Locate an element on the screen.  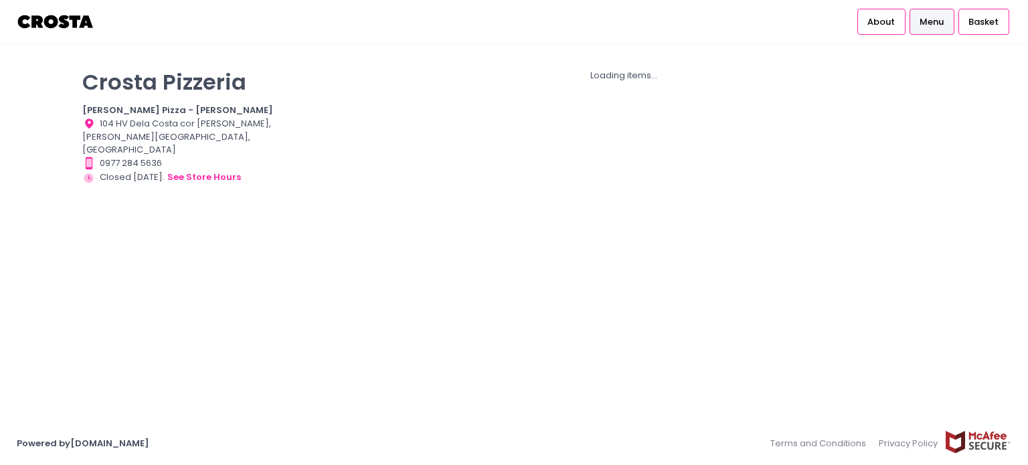
div: Loading items... is located at coordinates (624, 76).